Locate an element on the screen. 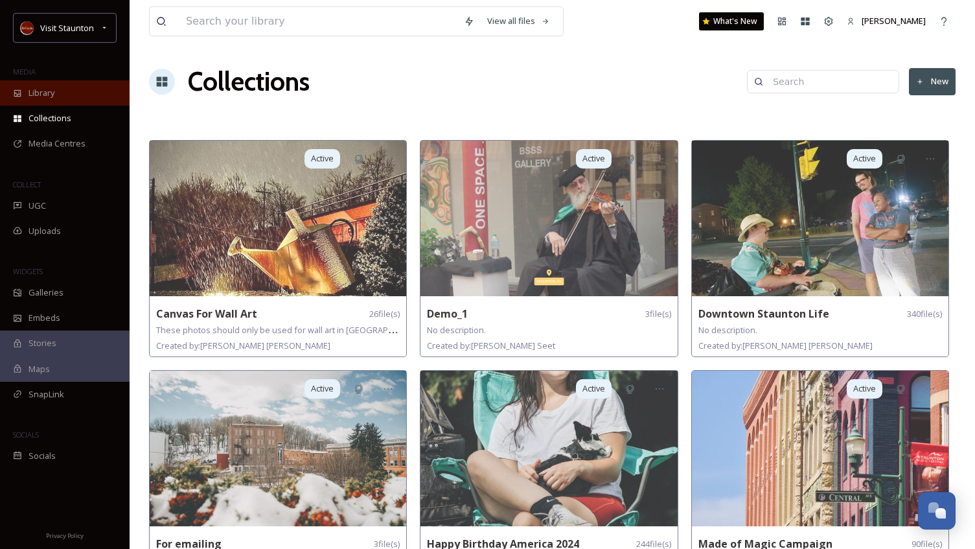  span: SOCIALS is located at coordinates (26, 434).